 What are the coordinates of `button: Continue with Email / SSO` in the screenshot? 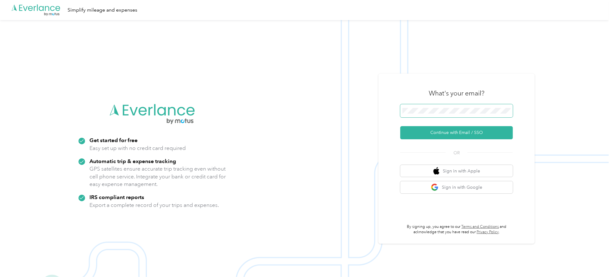 It's located at (457, 133).